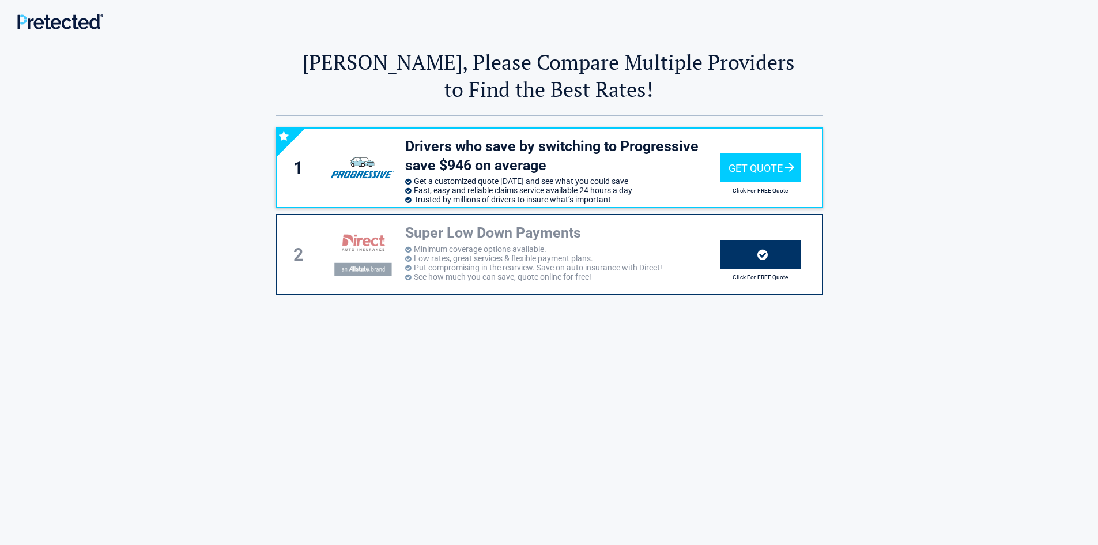  I want to click on img: directauto's logo, so click(362, 254).